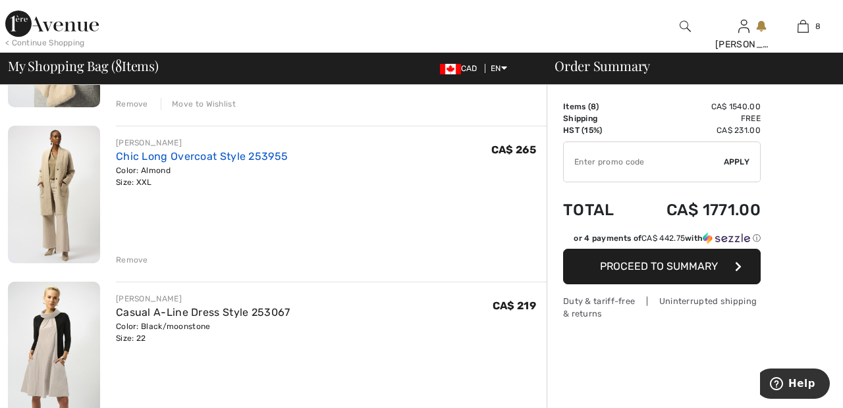  What do you see at coordinates (201, 176) in the screenshot?
I see `div: Color: Almond Size: XXL` at bounding box center [201, 176].